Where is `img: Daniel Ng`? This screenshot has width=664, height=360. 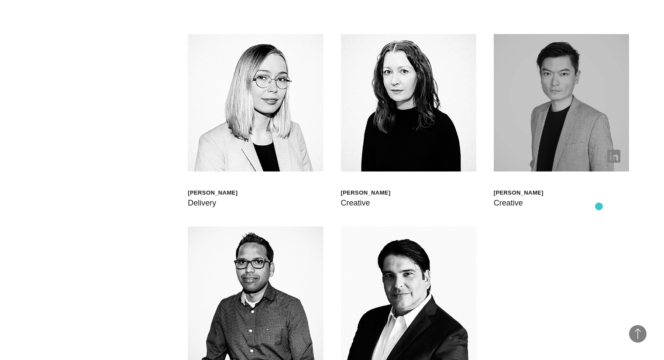
img: Daniel Ng is located at coordinates (561, 103).